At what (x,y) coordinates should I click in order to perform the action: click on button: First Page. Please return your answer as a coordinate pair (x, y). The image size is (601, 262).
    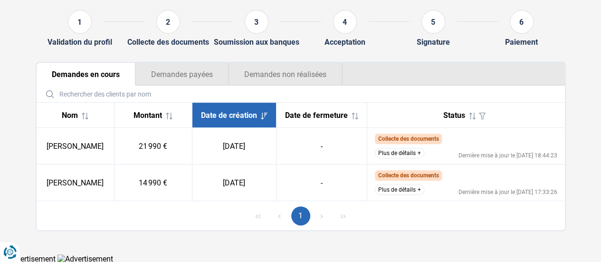
    Looking at the image, I should click on (258, 216).